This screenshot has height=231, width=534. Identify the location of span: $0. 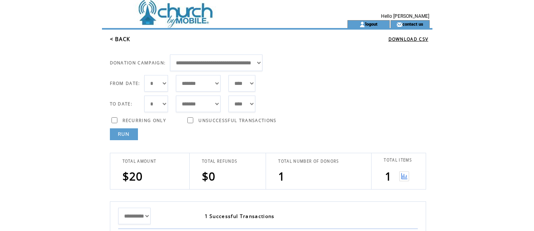
(209, 176).